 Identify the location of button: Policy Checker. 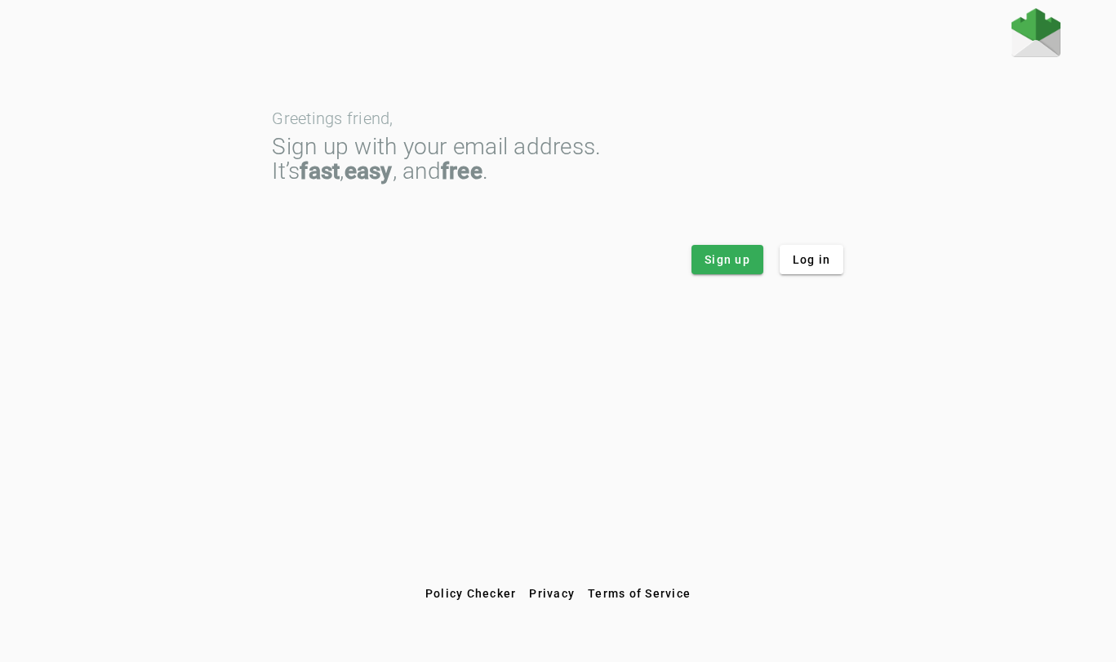
(471, 593).